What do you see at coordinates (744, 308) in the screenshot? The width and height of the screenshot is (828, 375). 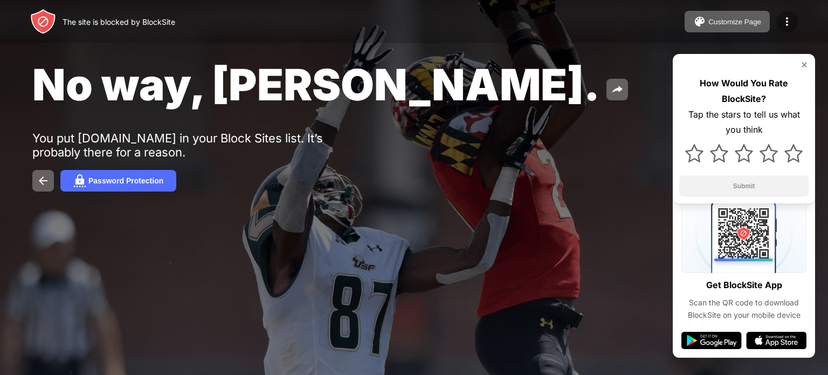 I see `div: Scan the QR code to download BlockSite on your mobile device` at bounding box center [744, 308].